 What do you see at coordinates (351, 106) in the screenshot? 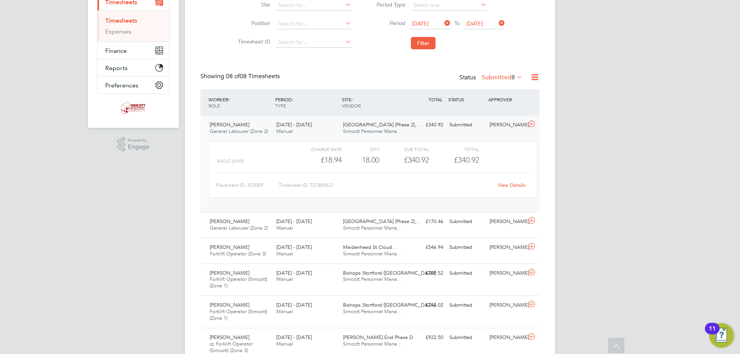
I see `span: VENDOR` at bounding box center [351, 106].